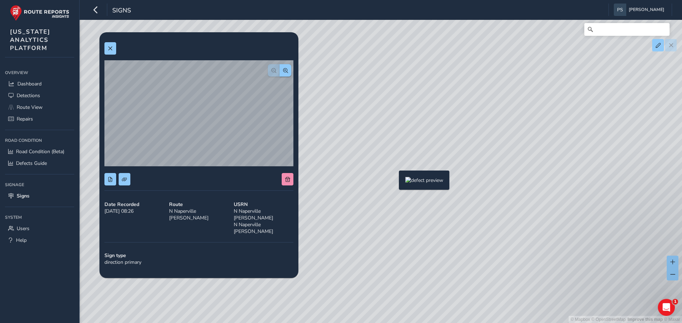 The image size is (682, 323). What do you see at coordinates (39, 84) in the screenshot?
I see `a: Dashboard` at bounding box center [39, 84].